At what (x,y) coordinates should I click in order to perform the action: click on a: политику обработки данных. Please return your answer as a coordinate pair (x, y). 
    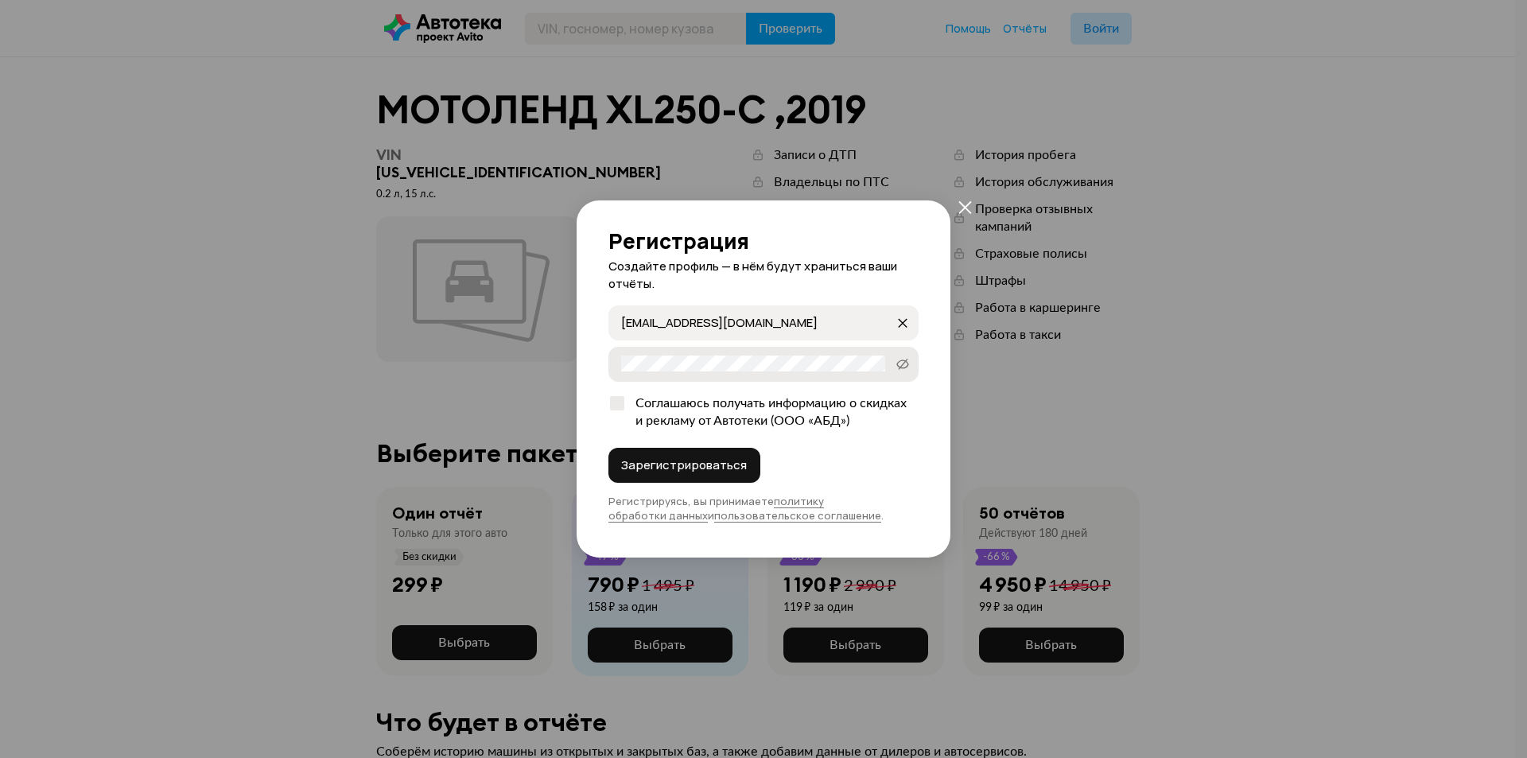
    Looking at the image, I should click on (716, 508).